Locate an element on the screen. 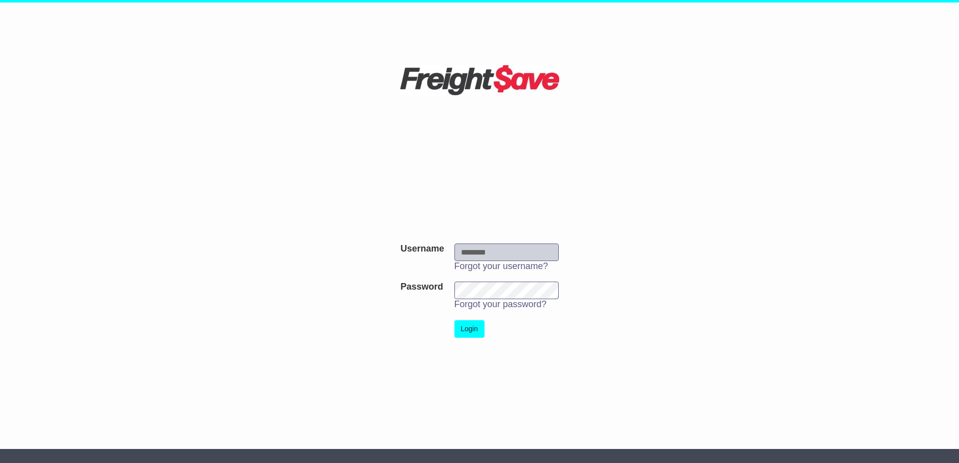 The image size is (959, 463). label: Password is located at coordinates (421, 287).